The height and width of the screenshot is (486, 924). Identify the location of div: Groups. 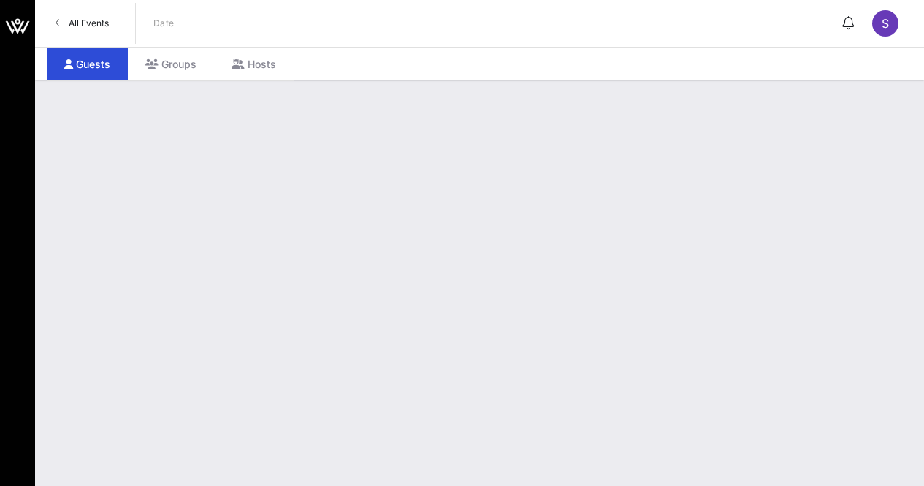
(171, 64).